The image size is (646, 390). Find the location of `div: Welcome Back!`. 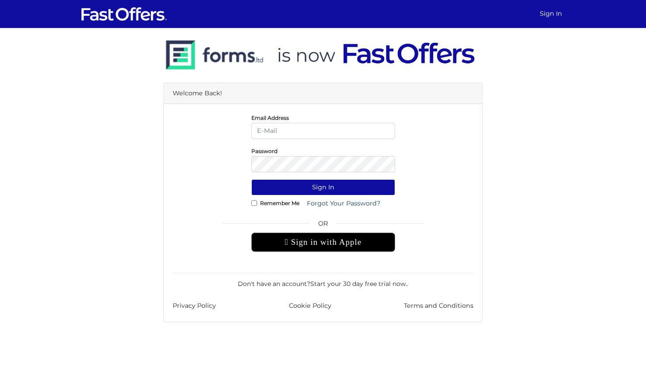

div: Welcome Back! is located at coordinates (323, 94).